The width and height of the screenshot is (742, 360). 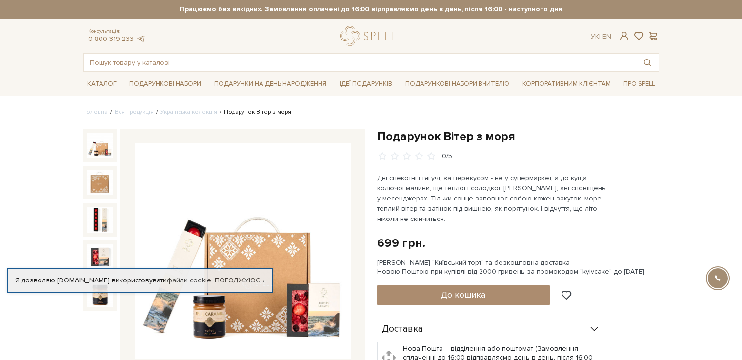 I want to click on a: Каталог, so click(x=102, y=84).